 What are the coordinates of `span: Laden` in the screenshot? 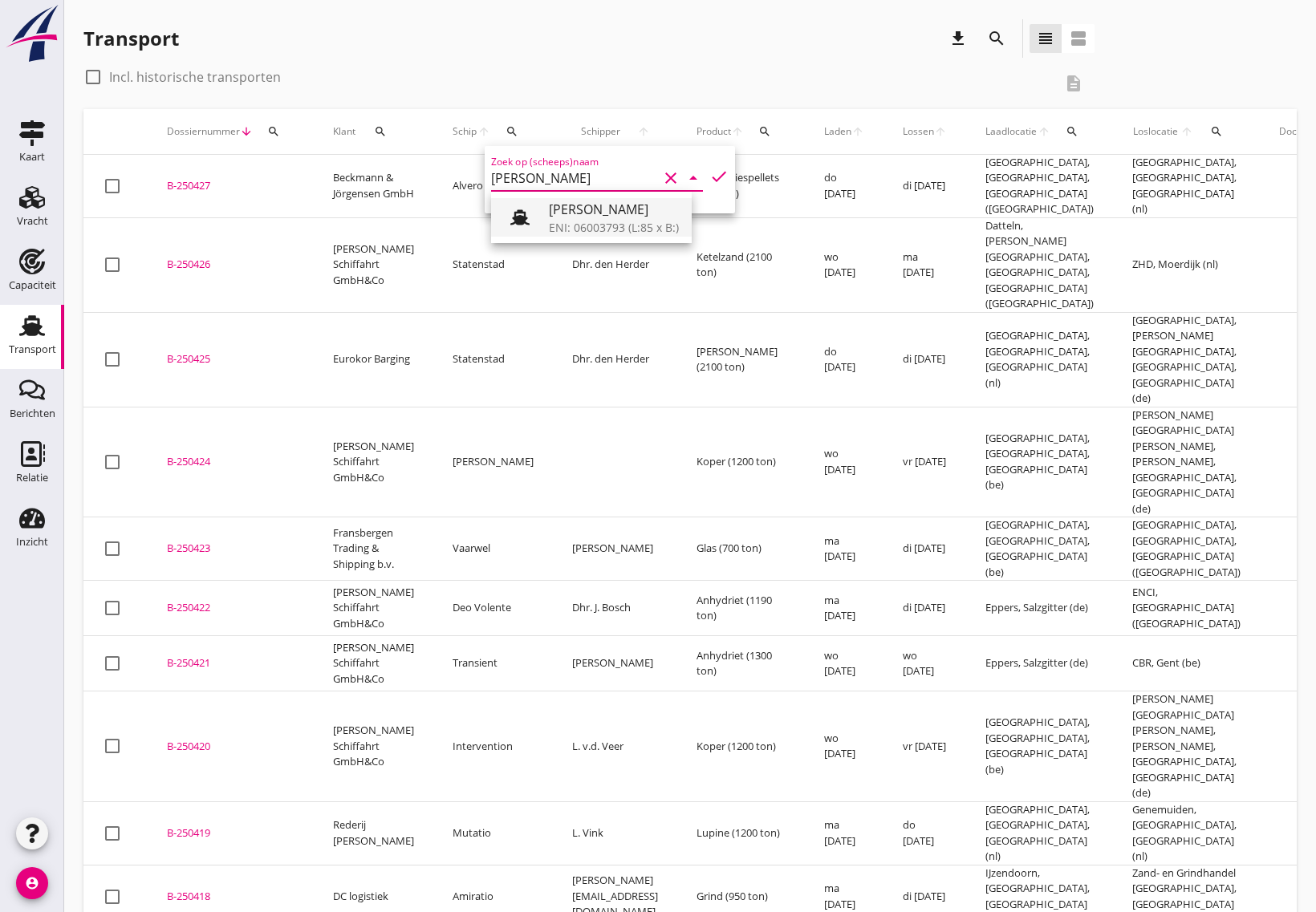 It's located at (838, 132).